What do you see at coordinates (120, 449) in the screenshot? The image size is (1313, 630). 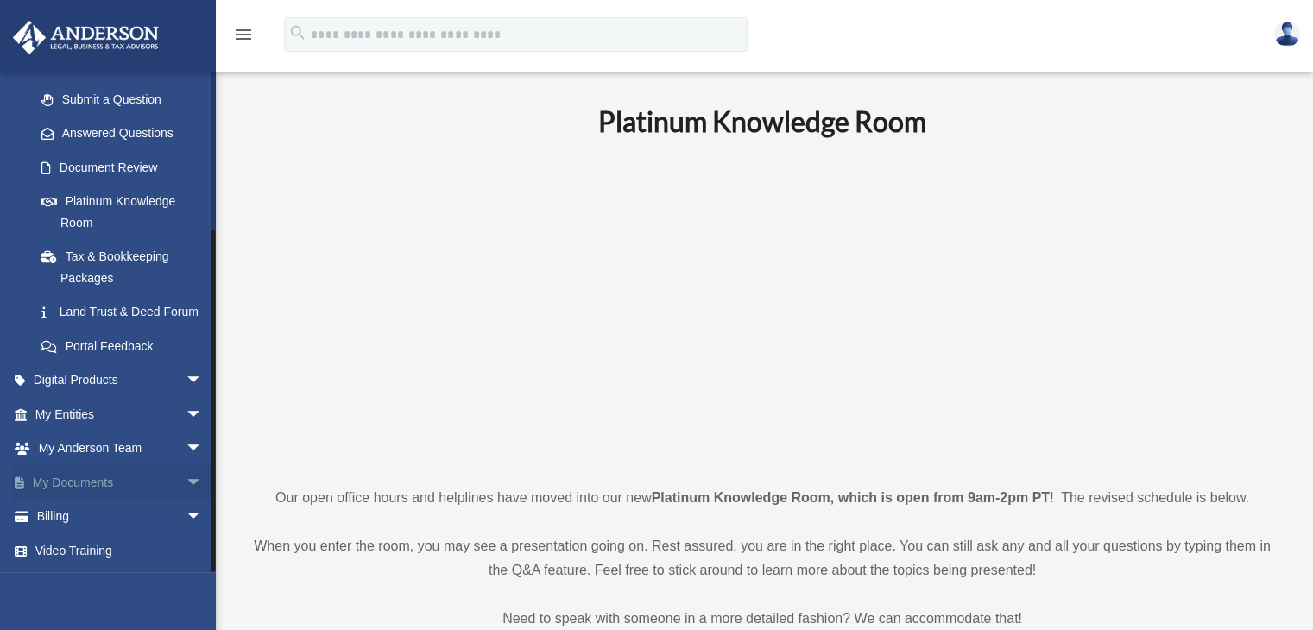 I see `a: My Anderson Teamarrow_drop_down` at bounding box center [120, 449].